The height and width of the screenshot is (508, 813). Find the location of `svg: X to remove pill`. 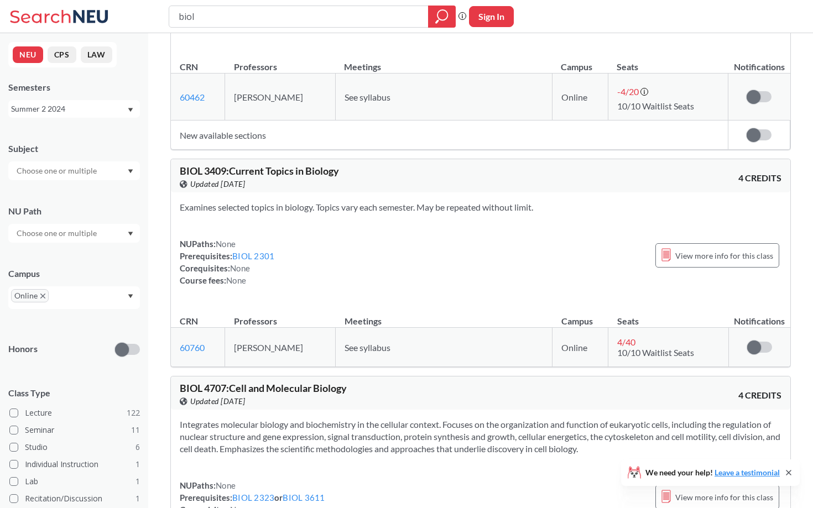

svg: X to remove pill is located at coordinates (43, 296).